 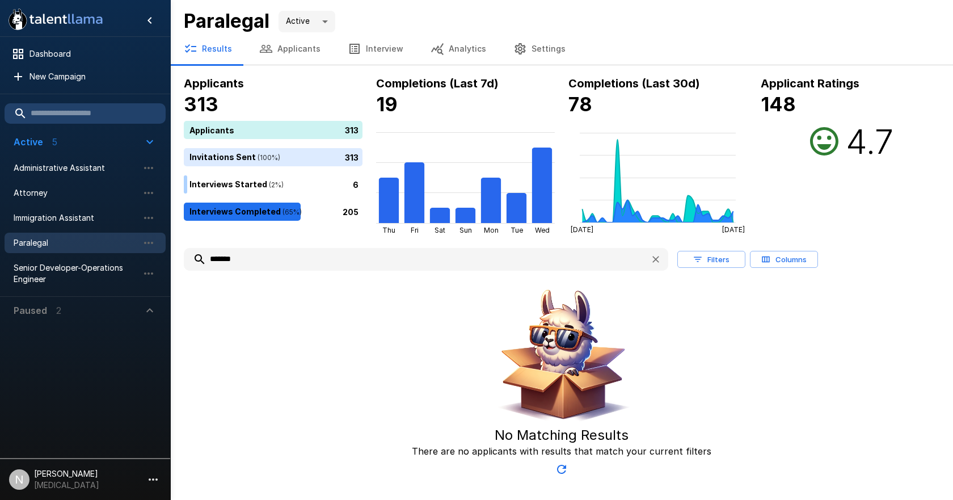 I want to click on b: Completions (Last 7d), so click(x=437, y=83).